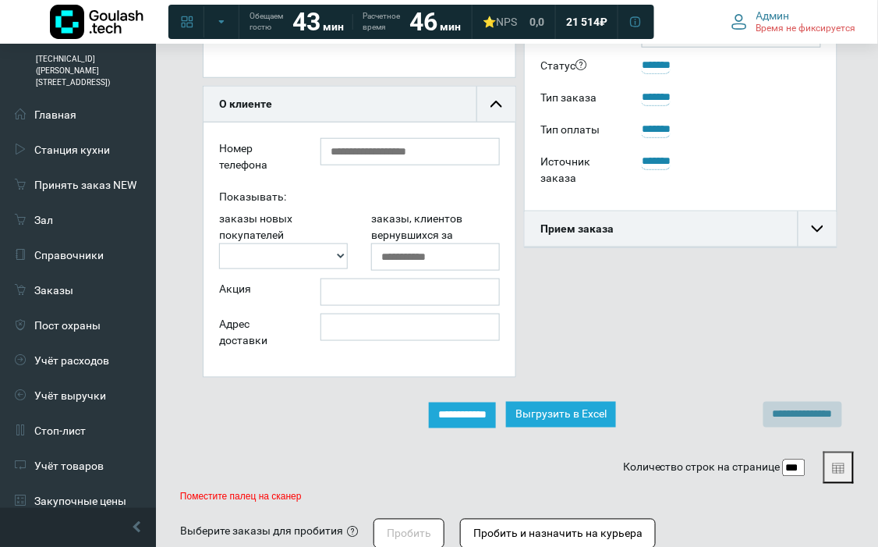 This screenshot has width=878, height=547. Describe the element at coordinates (513, 22) in the screenshot. I see `a: ⭐NPS 0,0` at that location.